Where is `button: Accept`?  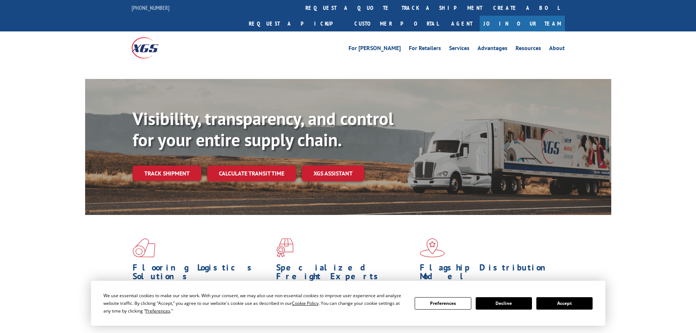 button: Accept is located at coordinates (565, 303).